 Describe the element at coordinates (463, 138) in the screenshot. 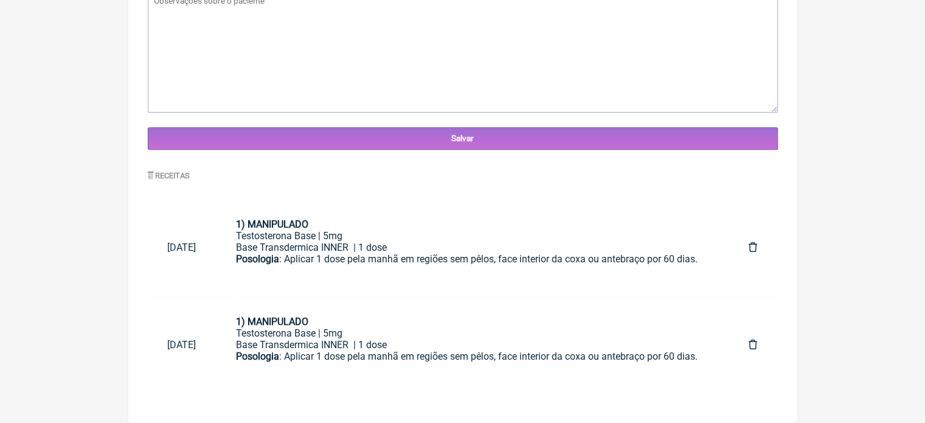

I see `input: Salvar` at that location.